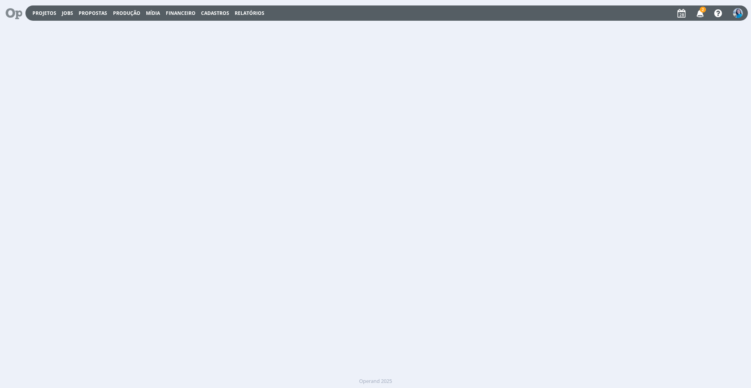  Describe the element at coordinates (215, 13) in the screenshot. I see `button: Cadastros` at that location.